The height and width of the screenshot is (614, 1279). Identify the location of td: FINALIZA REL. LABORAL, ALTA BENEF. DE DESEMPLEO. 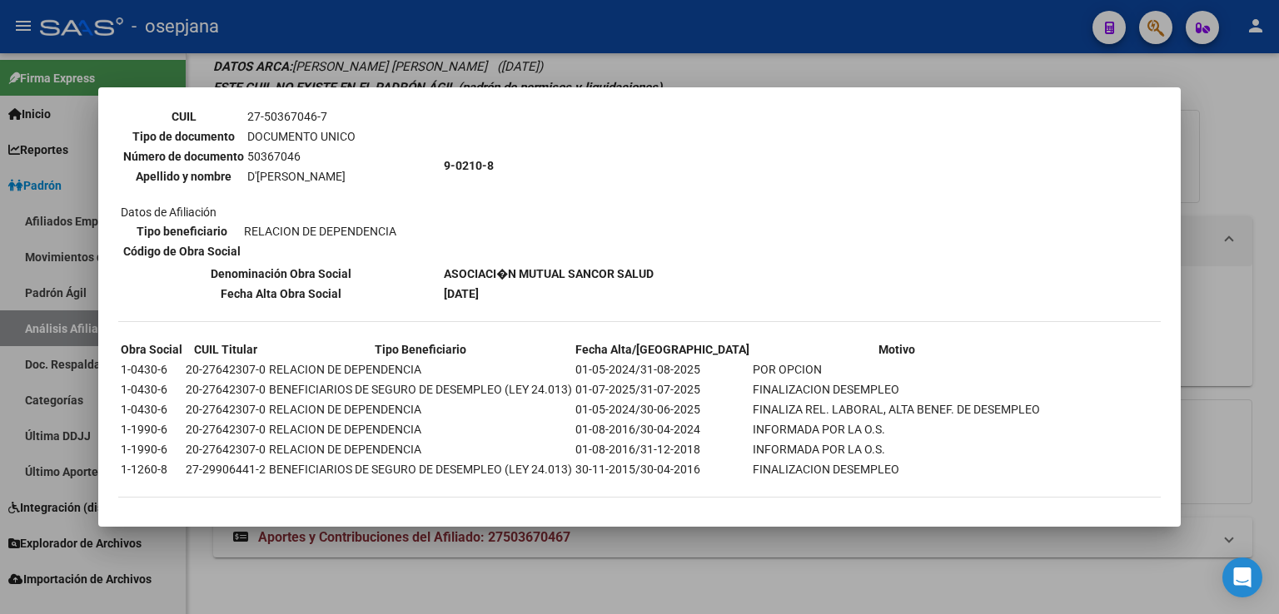
(896, 410).